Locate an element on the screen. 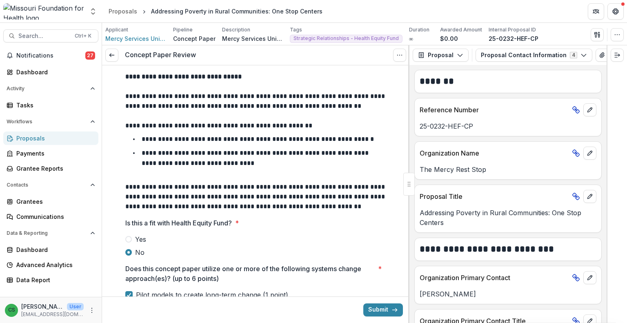 The width and height of the screenshot is (627, 323). p: Mercy Services United (MSU) is requesting $148,500 over 12 months to implement and assess the imp... is located at coordinates (253, 38).